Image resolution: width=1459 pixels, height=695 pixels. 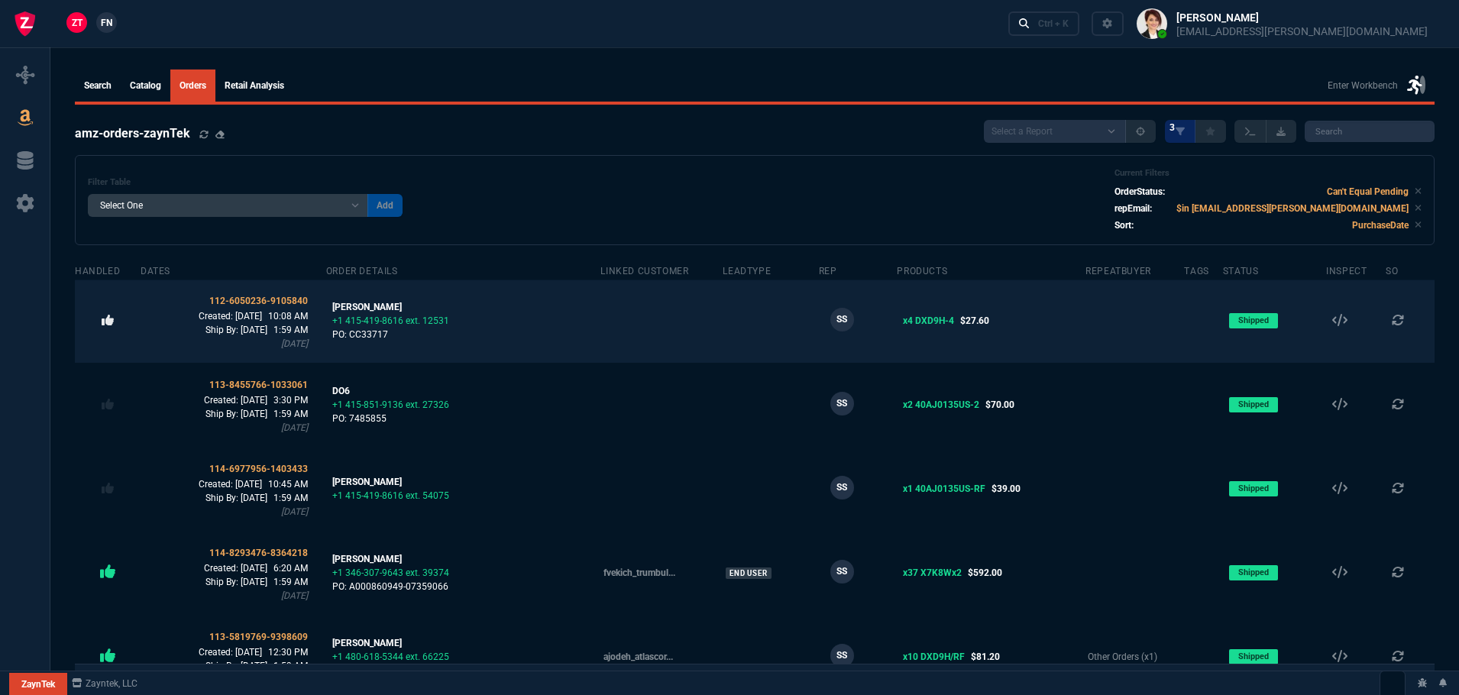 What do you see at coordinates (1367, 192) in the screenshot?
I see `code: Can't Equal Pending` at bounding box center [1367, 192].